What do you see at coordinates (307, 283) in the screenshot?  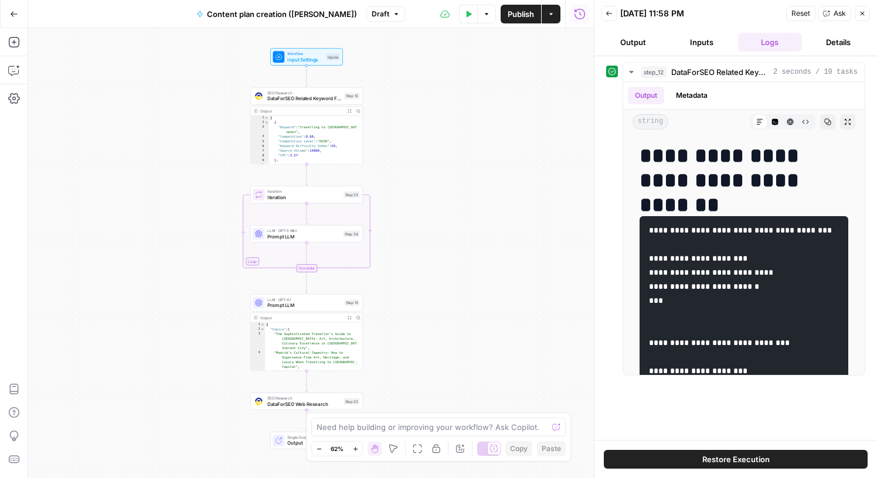 I see `g: Edge from step_23-iteration-end to step_13` at bounding box center [307, 283].